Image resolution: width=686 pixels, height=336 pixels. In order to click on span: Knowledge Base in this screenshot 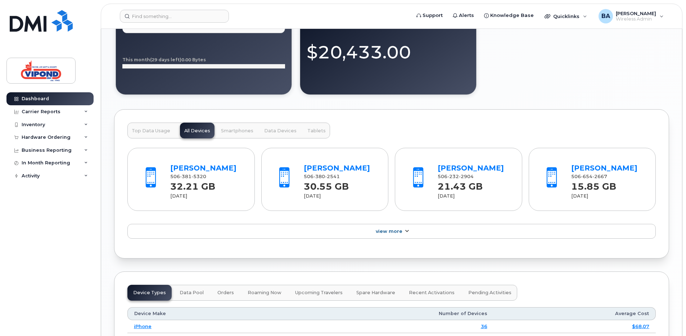, I will do `click(512, 15)`.